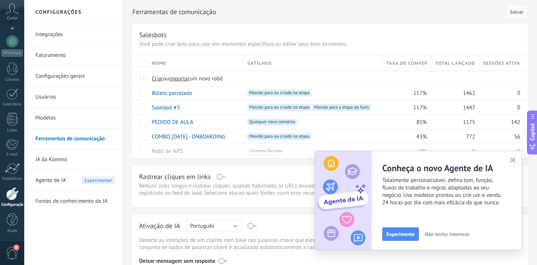 The height and width of the screenshot is (265, 537). What do you see at coordinates (330, 190) in the screenshot?
I see `p: Reduzir links longos e rastrear cliques: quando habilitado, os URLs enviados serão substituídos p...` at bounding box center [330, 190].